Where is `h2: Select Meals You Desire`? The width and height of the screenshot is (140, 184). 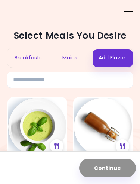 h2: Select Meals You Desire is located at coordinates (70, 36).